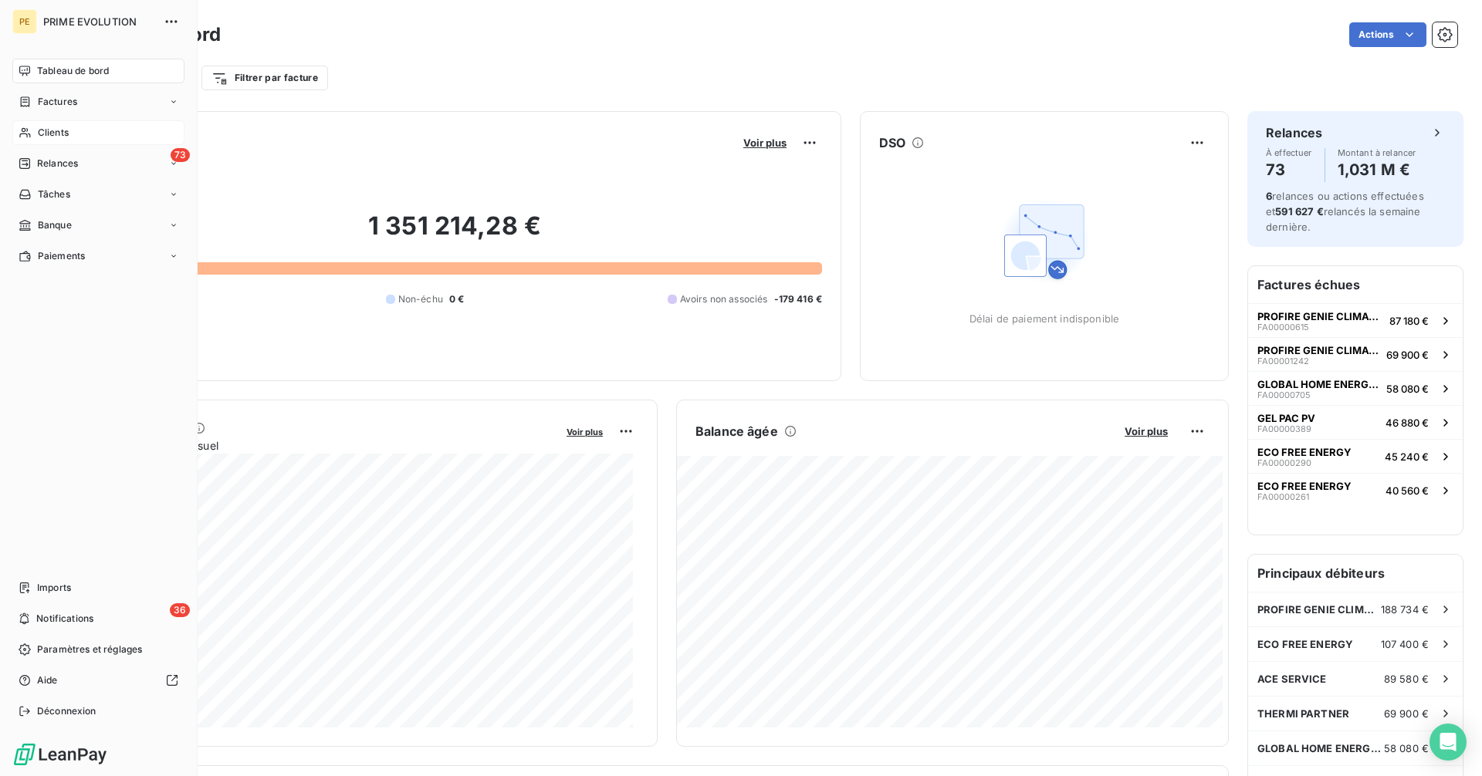 This screenshot has width=1482, height=776. Describe the element at coordinates (1355, 285) in the screenshot. I see `h6: Factures échues` at that location.